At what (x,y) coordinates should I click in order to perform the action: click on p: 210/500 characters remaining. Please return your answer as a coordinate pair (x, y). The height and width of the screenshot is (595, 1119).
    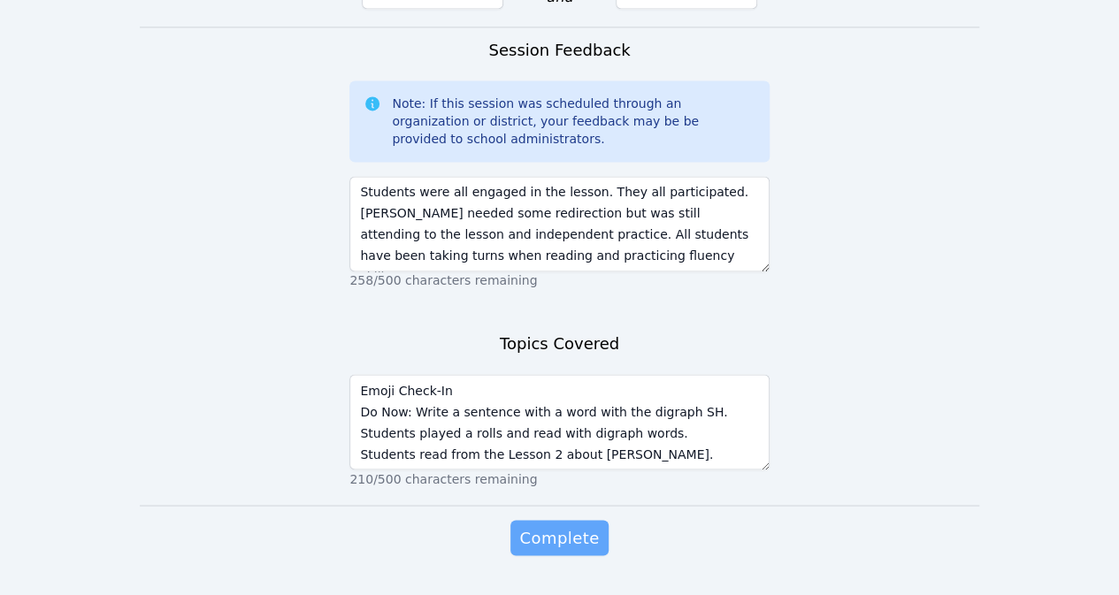
    Looking at the image, I should click on (559, 479).